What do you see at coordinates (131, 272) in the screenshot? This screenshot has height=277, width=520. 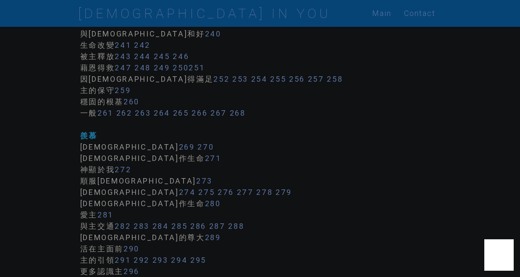 I see `a: 296` at bounding box center [131, 272].